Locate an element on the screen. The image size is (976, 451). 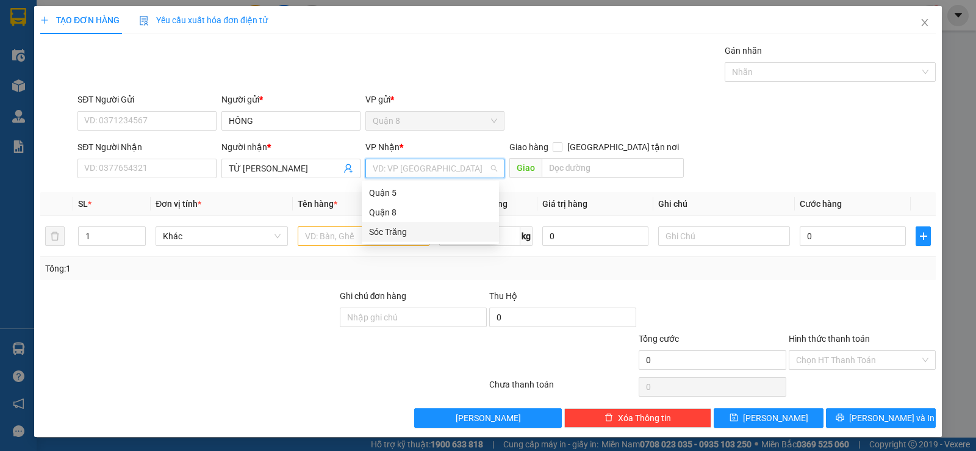
span: SL is located at coordinates (83, 204).